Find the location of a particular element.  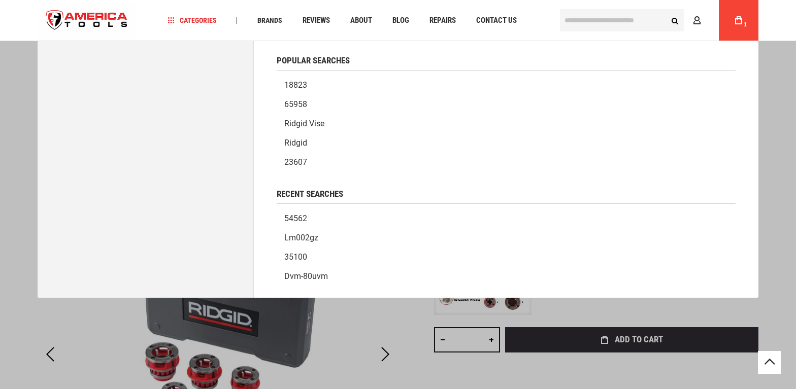

span: Blog is located at coordinates (401, 20).